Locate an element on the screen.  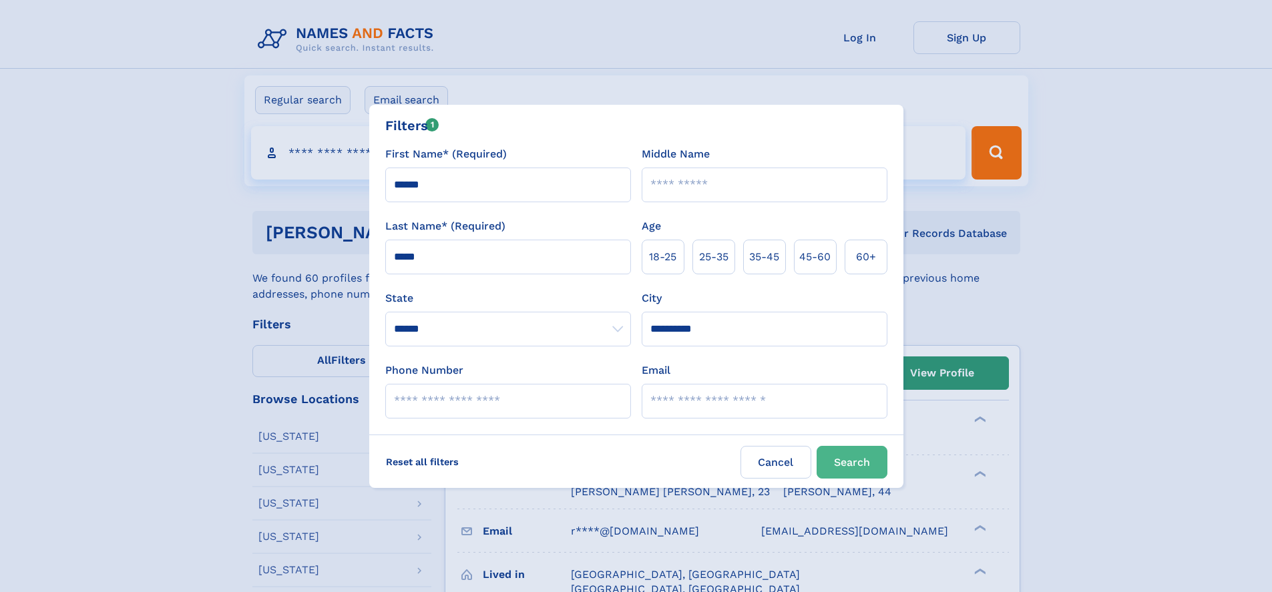
label: City is located at coordinates (651, 298).